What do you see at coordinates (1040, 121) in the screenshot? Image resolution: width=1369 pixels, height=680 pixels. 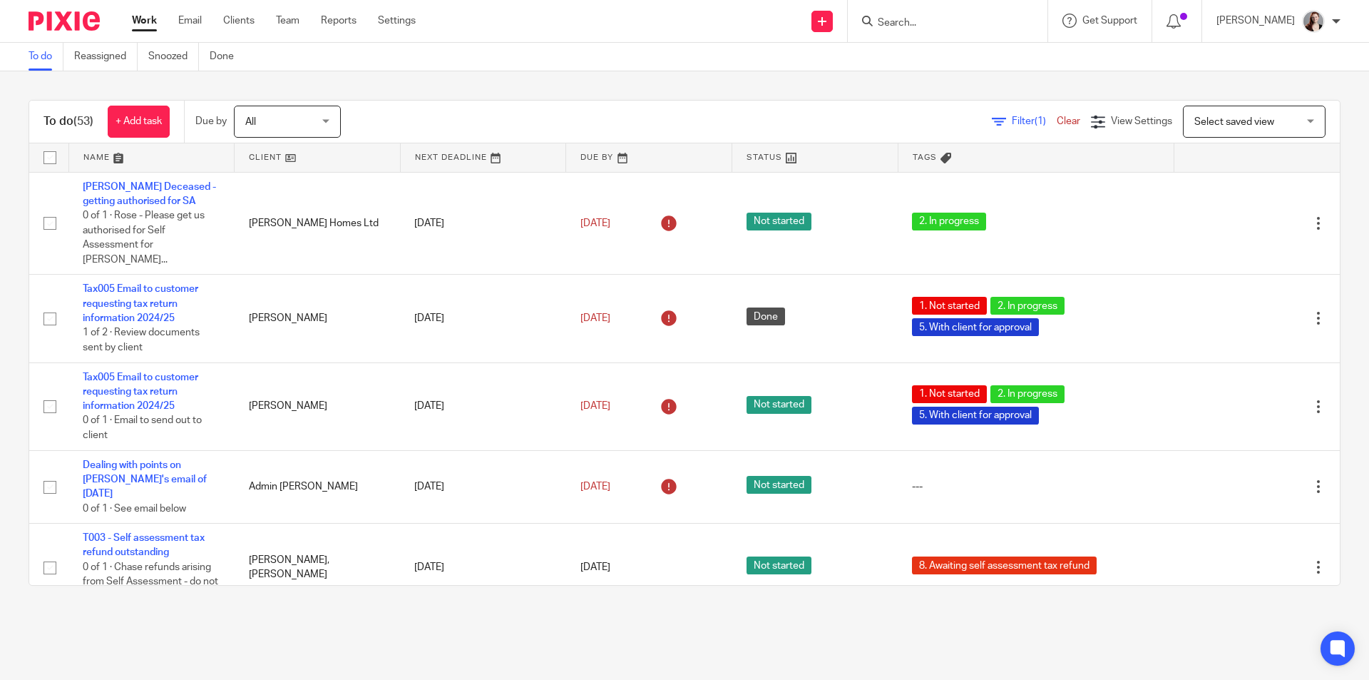 I see `span: (1)` at bounding box center [1040, 121].